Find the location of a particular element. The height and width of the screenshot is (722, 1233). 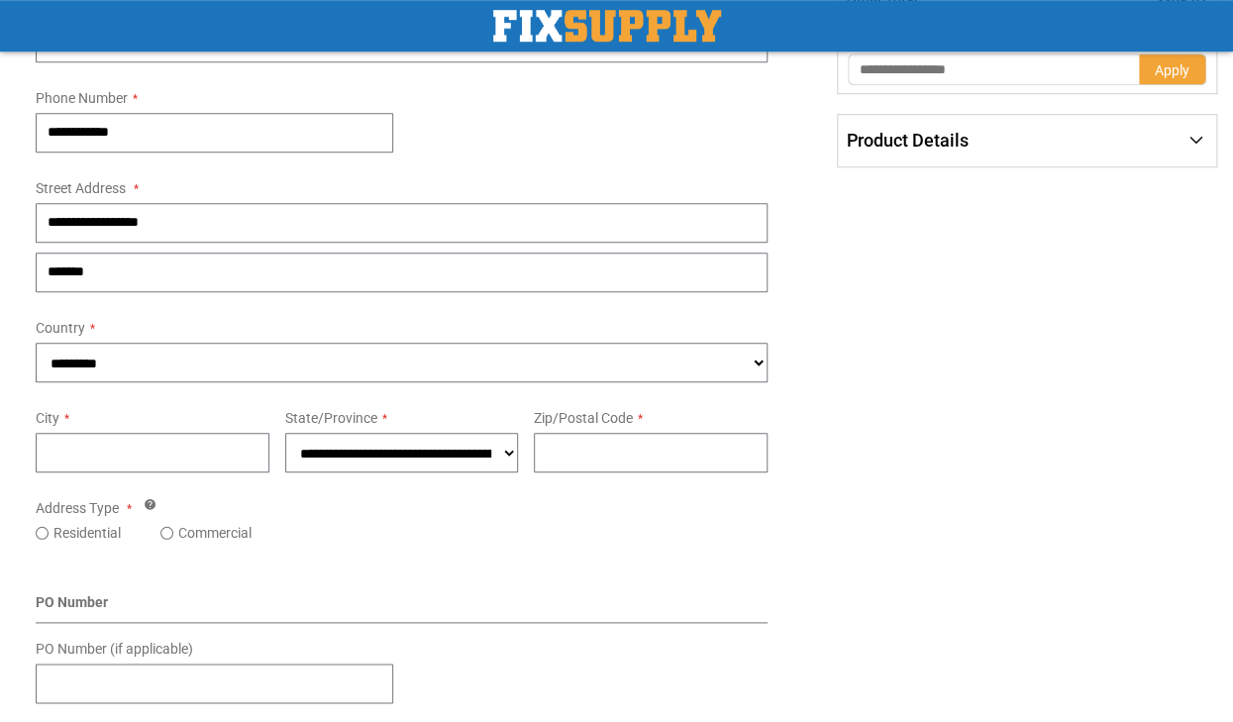

span: PO Number (if applicable) is located at coordinates (114, 649).